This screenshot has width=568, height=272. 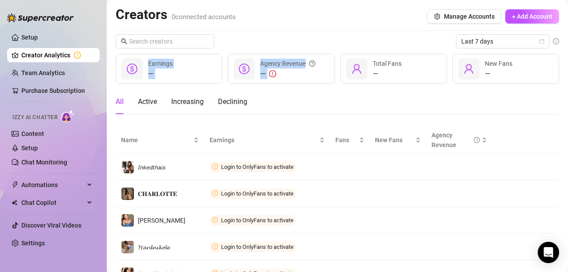 I want to click on span: Name, so click(x=156, y=140).